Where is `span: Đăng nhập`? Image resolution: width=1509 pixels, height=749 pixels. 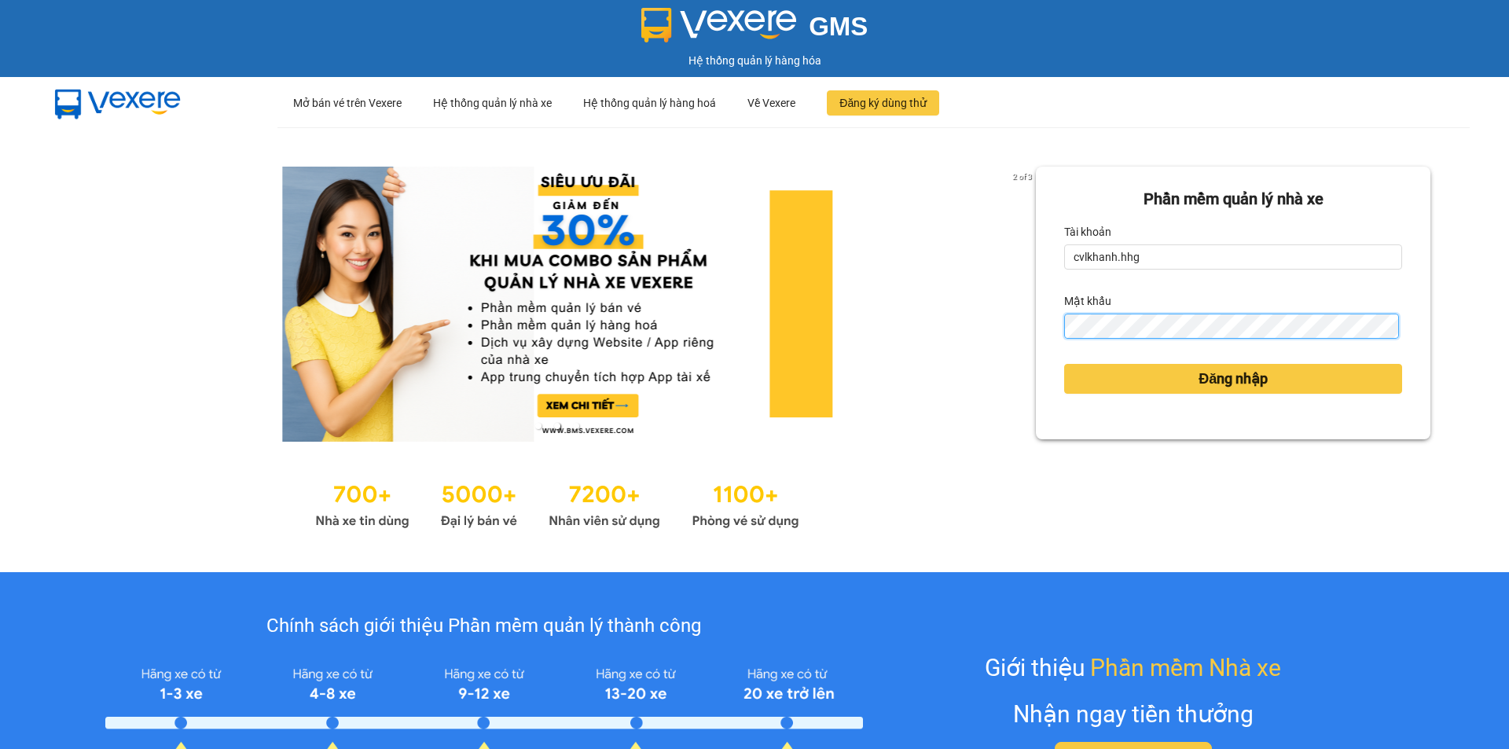
span: Đăng nhập is located at coordinates (1233, 379).